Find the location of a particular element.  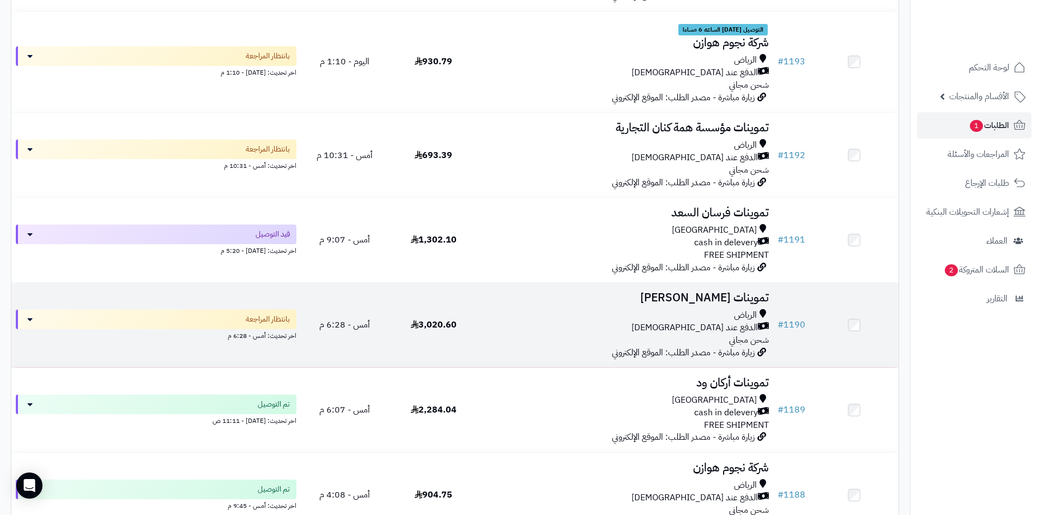

a: المراجعات والأسئلة is located at coordinates (974, 154).